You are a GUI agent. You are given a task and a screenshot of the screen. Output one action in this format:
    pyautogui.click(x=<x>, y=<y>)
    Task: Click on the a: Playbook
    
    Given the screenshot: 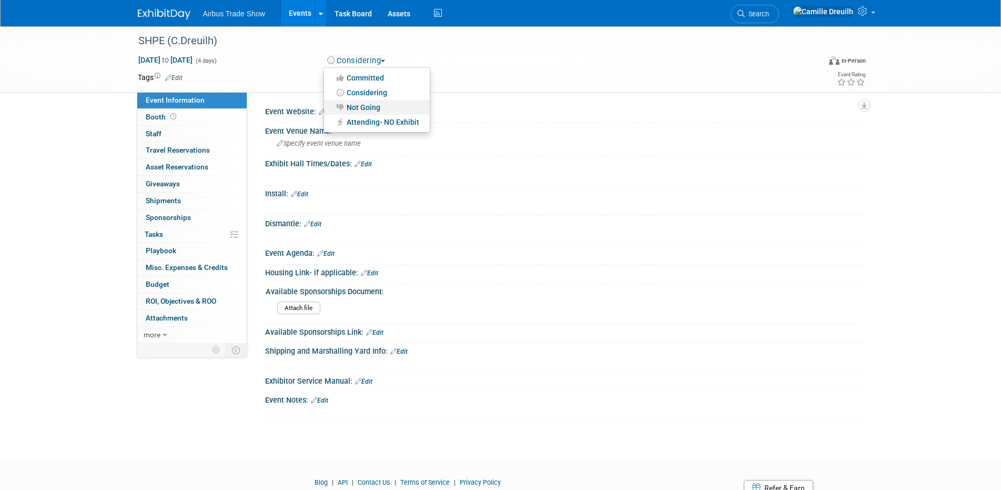 What is the action you would take?
    pyautogui.click(x=192, y=250)
    